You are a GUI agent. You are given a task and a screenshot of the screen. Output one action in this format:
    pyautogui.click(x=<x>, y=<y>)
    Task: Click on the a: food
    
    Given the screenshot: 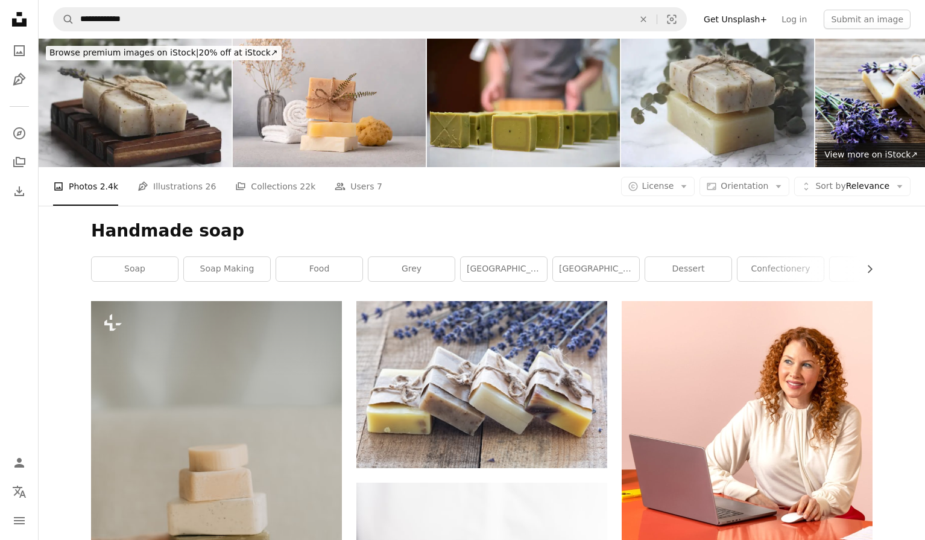 What is the action you would take?
    pyautogui.click(x=319, y=269)
    